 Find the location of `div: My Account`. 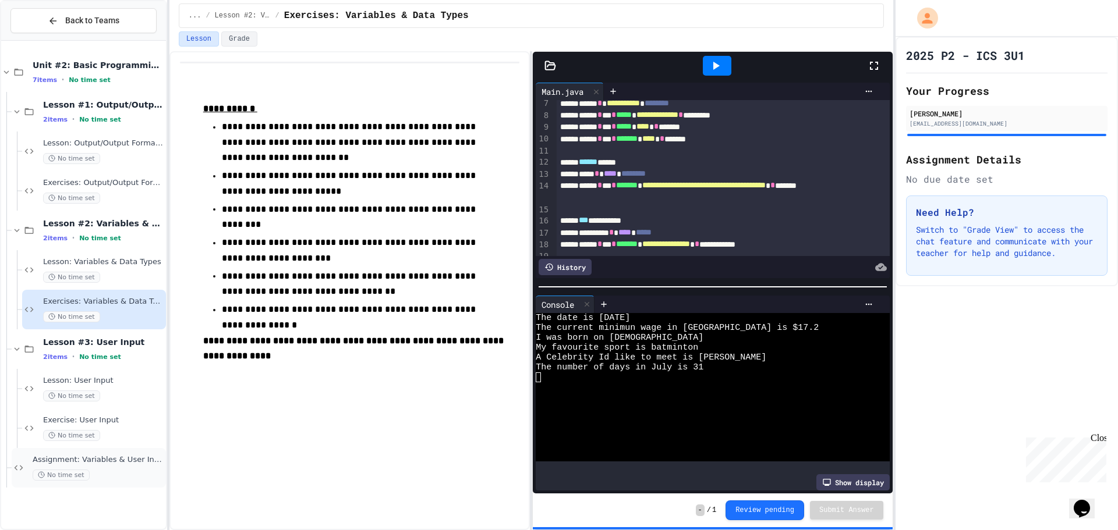

div: My Account is located at coordinates (923, 18).